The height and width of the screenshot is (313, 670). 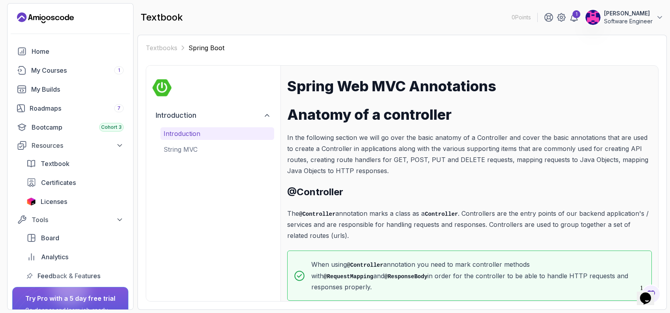 I want to click on div: Resources, so click(x=77, y=145).